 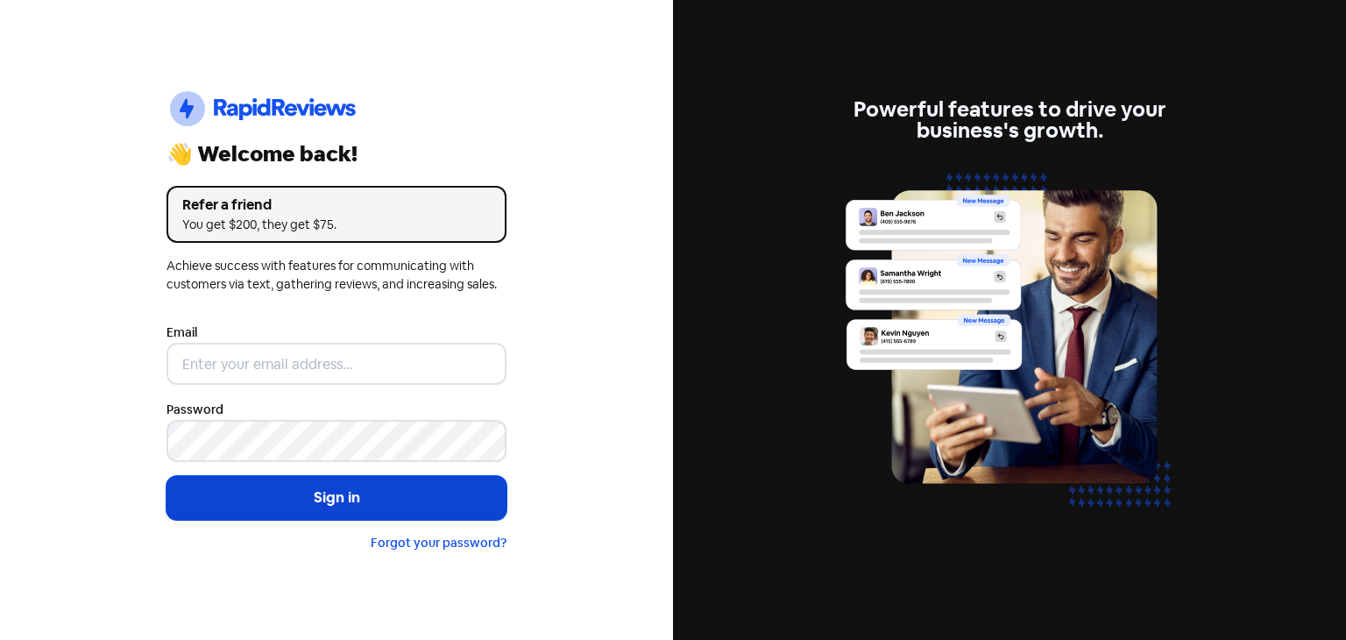 What do you see at coordinates (438, 543) in the screenshot?
I see `a: Forgot your password?` at bounding box center [438, 543].